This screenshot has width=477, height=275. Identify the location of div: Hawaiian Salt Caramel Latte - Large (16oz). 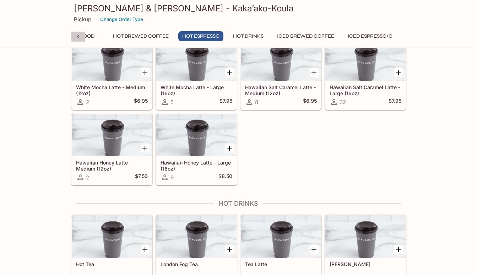
(365, 60).